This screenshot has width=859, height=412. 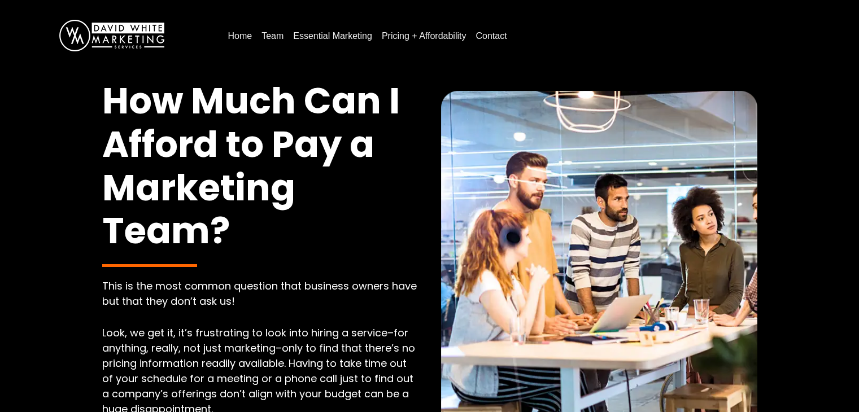 I want to click on a: Pricing + Affordability, so click(x=424, y=36).